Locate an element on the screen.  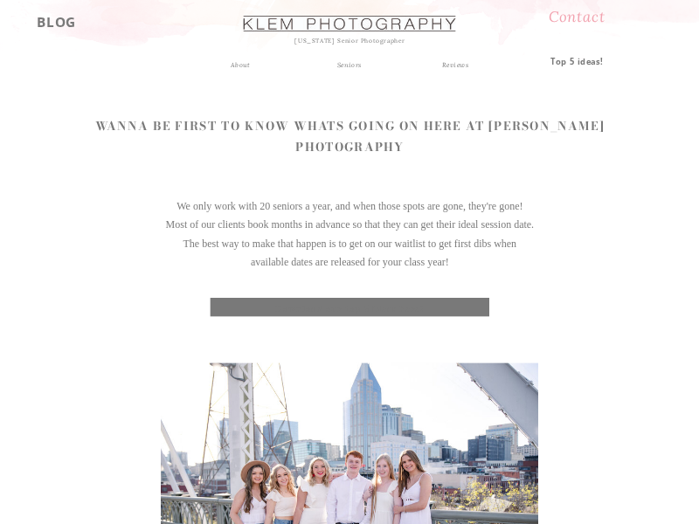
a: About is located at coordinates (240, 65).